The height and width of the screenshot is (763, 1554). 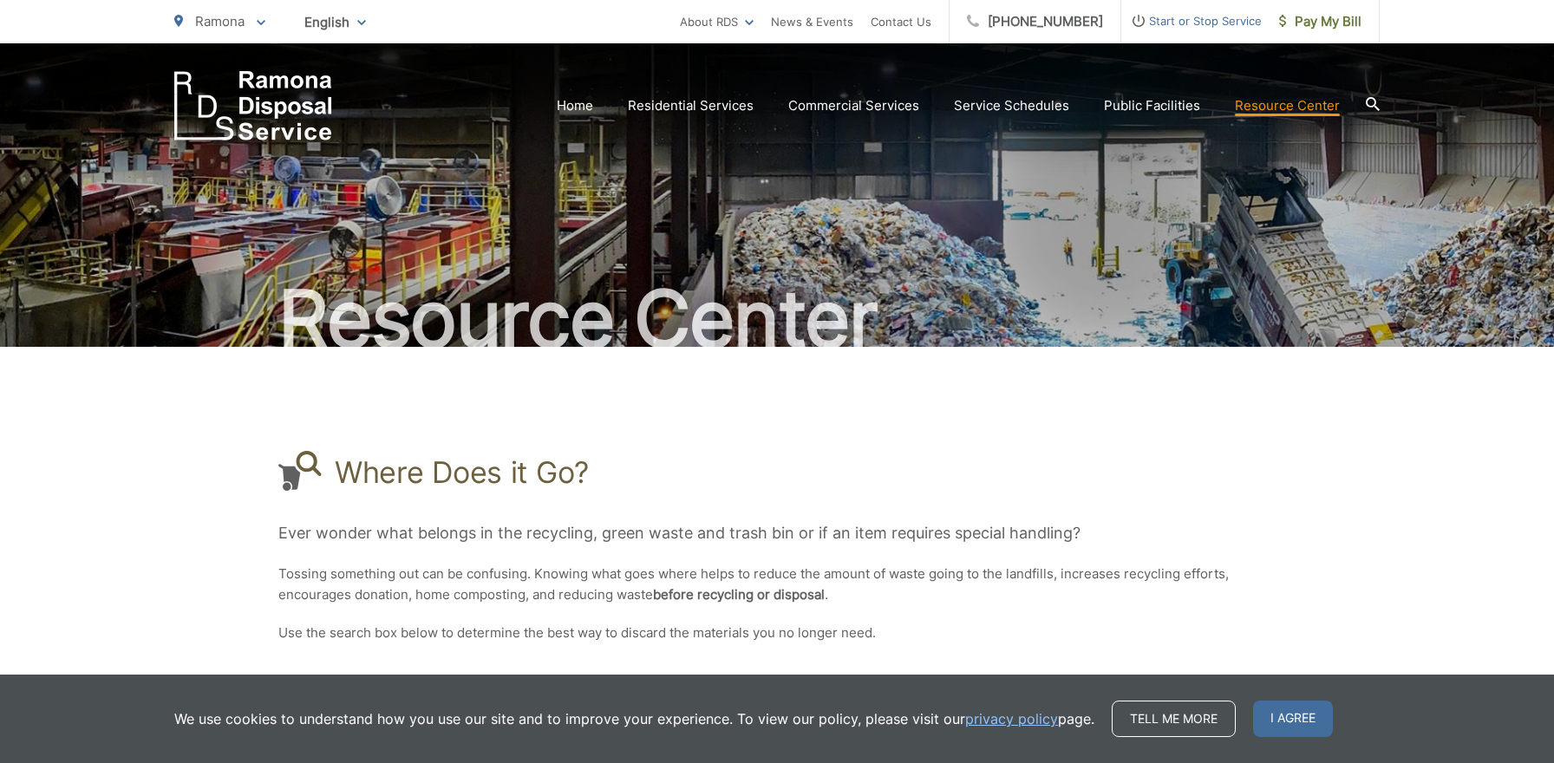 What do you see at coordinates (854, 106) in the screenshot?
I see `a: Commercial Services` at bounding box center [854, 106].